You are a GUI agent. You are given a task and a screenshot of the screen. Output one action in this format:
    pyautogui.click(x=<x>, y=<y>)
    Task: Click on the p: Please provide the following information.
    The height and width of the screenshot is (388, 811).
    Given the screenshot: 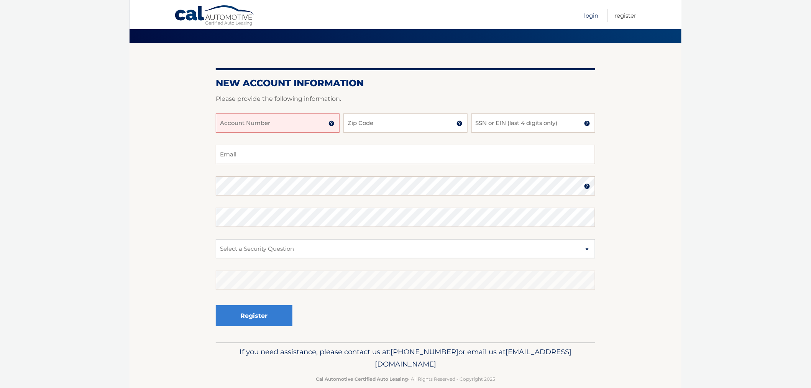 What is the action you would take?
    pyautogui.click(x=405, y=99)
    